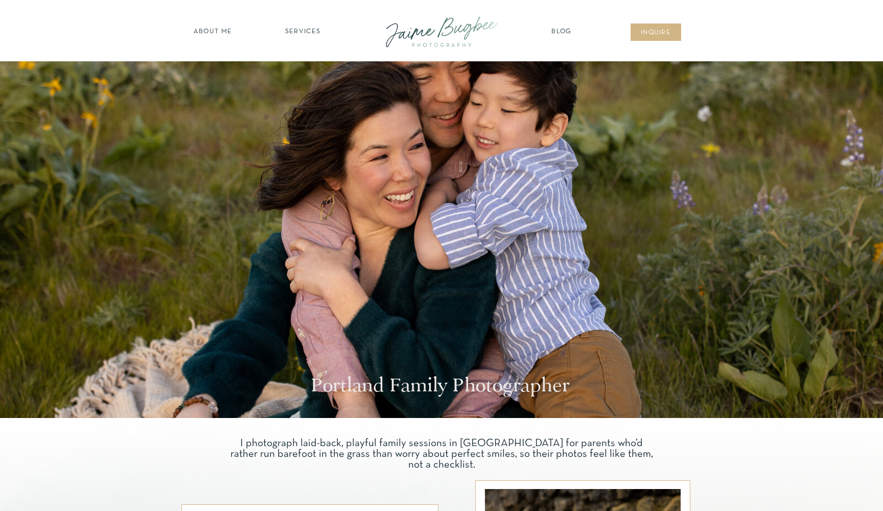 This screenshot has width=883, height=511. I want to click on nav: inqUIre, so click(656, 33).